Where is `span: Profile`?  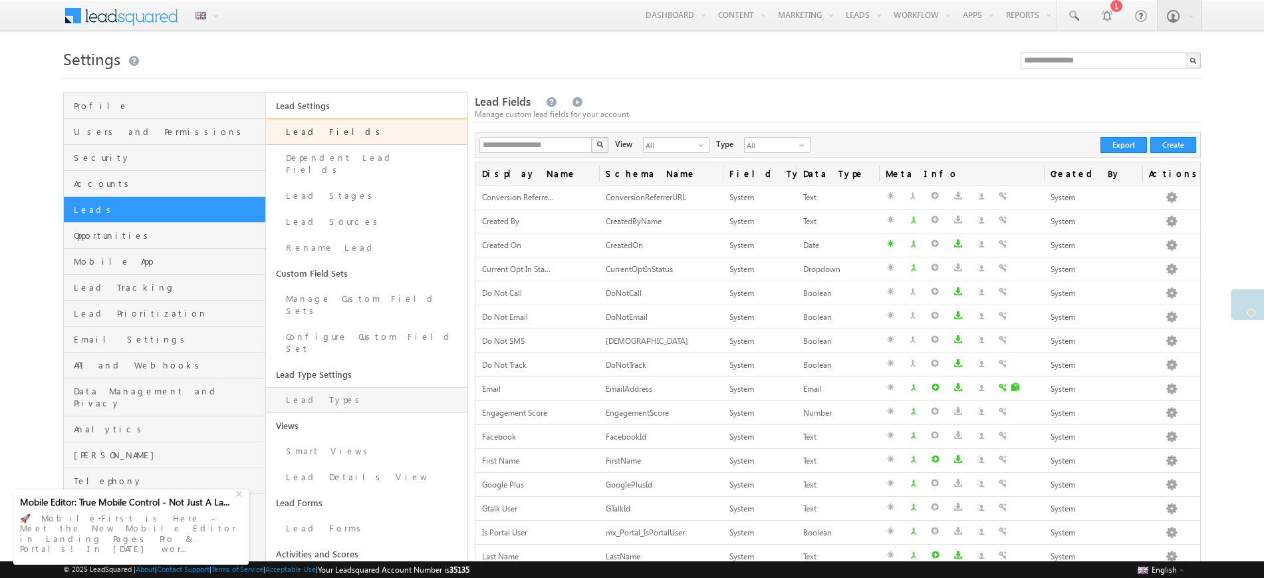
span: Profile is located at coordinates (168, 106).